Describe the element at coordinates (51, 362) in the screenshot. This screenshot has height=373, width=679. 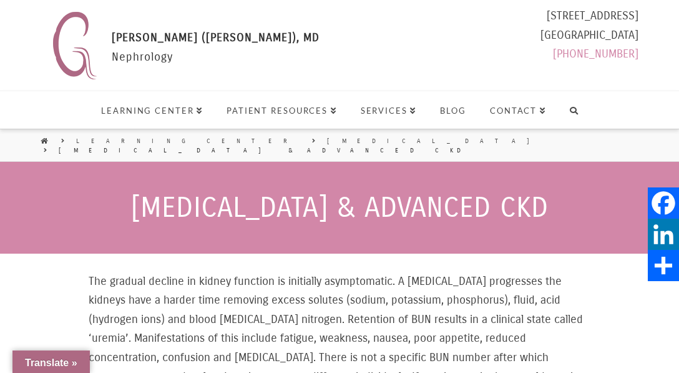
I see `span: Translate »` at that location.